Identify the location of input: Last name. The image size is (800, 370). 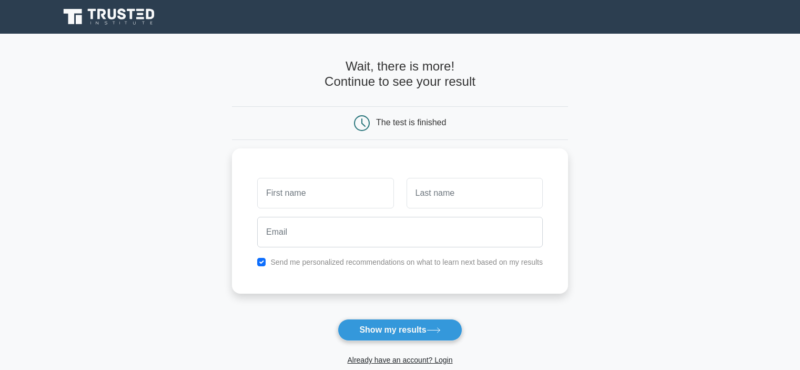
(474, 193).